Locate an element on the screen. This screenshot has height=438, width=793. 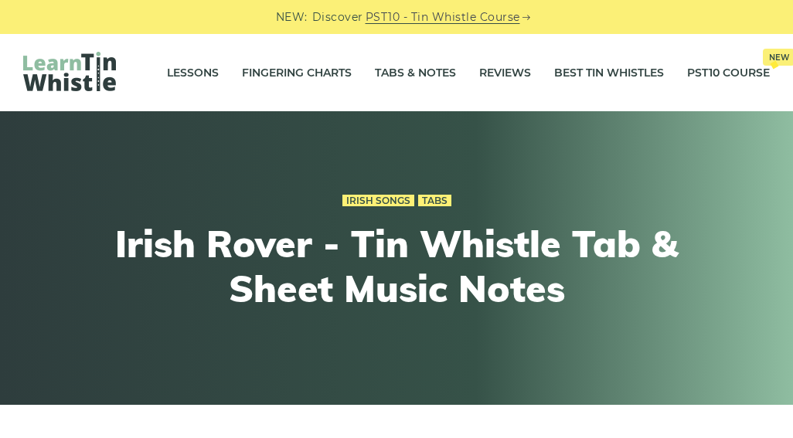
a: Irish Songs is located at coordinates (378, 201).